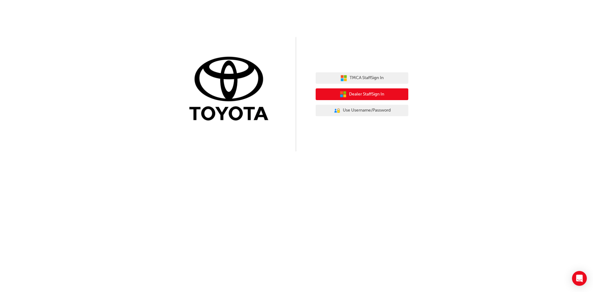 This screenshot has width=593, height=292. Describe the element at coordinates (367, 94) in the screenshot. I see `span: Dealer Staff Sign In` at that location.